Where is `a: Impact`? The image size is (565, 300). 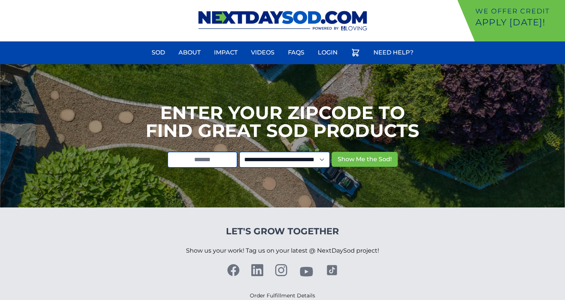 a: Impact is located at coordinates (225, 53).